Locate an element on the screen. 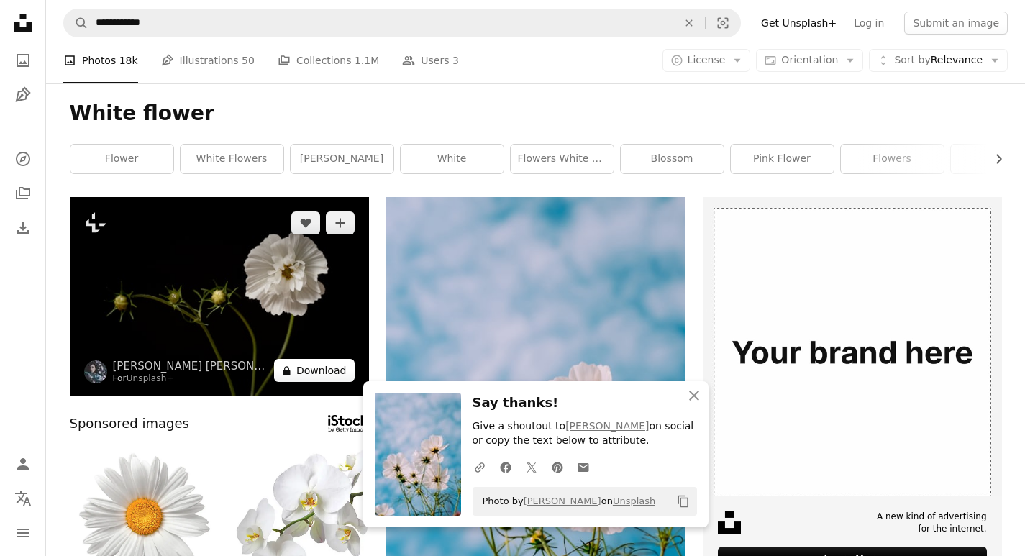 This screenshot has width=1025, height=556. span: A new kind of advertising for the internet. is located at coordinates (932, 523).